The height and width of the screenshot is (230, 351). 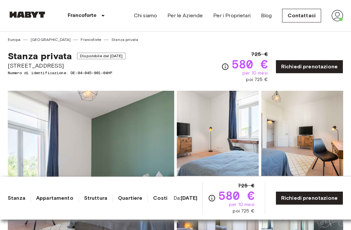 I want to click on a: Francoforte, so click(x=91, y=40).